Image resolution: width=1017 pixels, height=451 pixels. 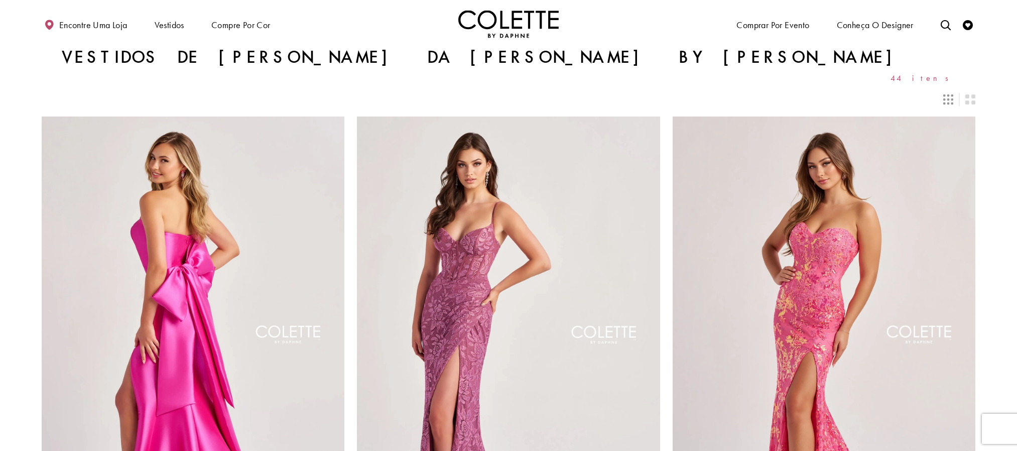 What do you see at coordinates (948, 99) in the screenshot?
I see `span: Mudar o layout para 3 colunas` at bounding box center [948, 99].